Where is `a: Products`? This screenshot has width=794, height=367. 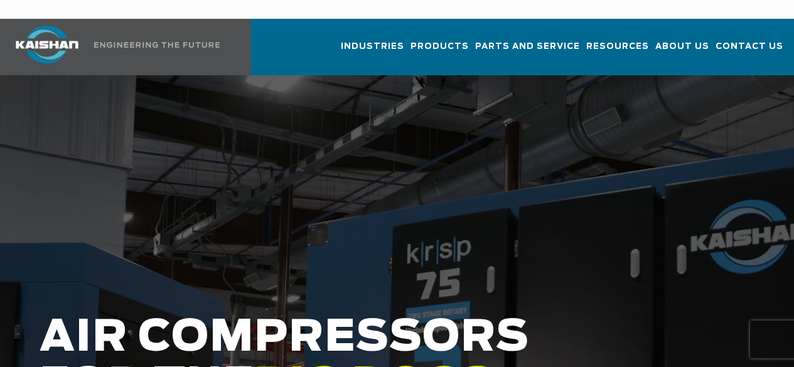
a: Products is located at coordinates (440, 51).